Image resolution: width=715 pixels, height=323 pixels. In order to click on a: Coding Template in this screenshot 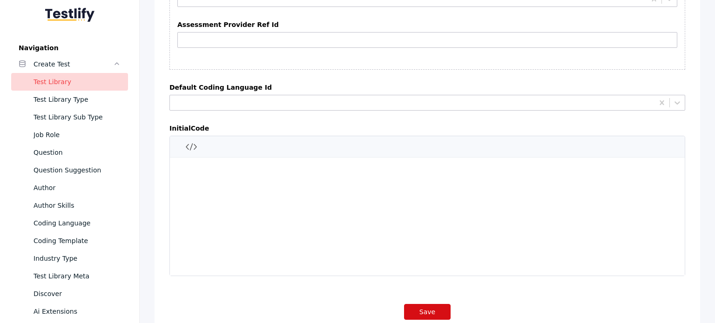, I will do `click(69, 241)`.